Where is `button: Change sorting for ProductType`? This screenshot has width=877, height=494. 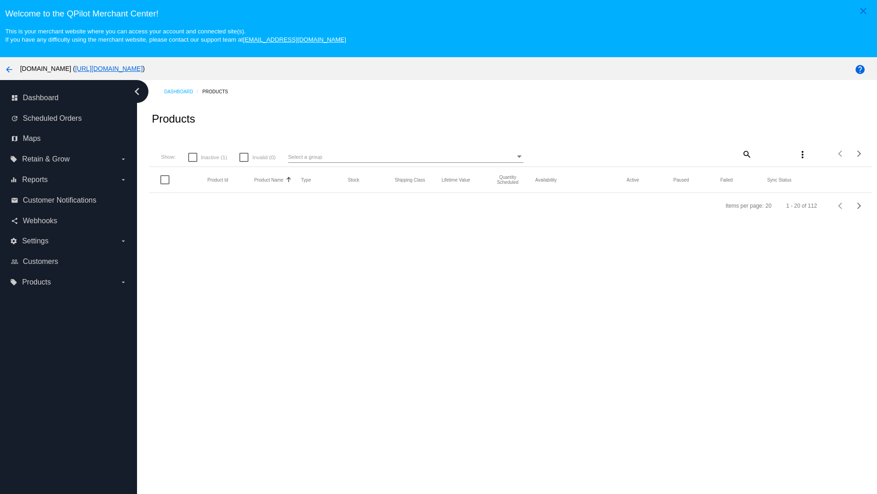 button: Change sorting for ProductType is located at coordinates (306, 180).